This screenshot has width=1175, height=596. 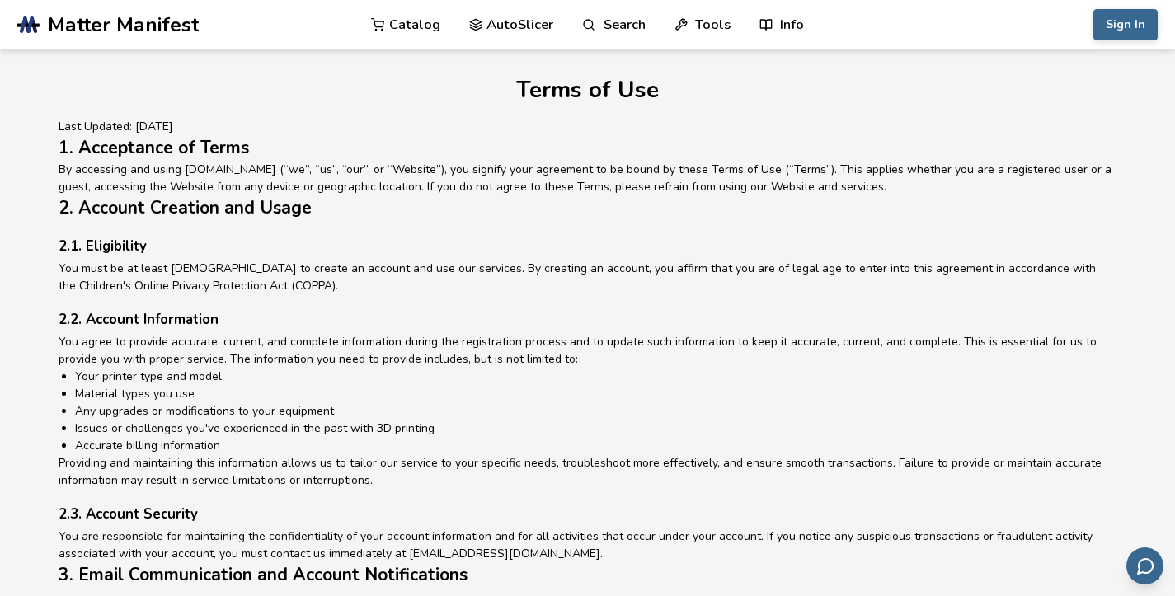 What do you see at coordinates (587, 575) in the screenshot?
I see `h2: 3. Email Communication and Account Notifications` at bounding box center [587, 575].